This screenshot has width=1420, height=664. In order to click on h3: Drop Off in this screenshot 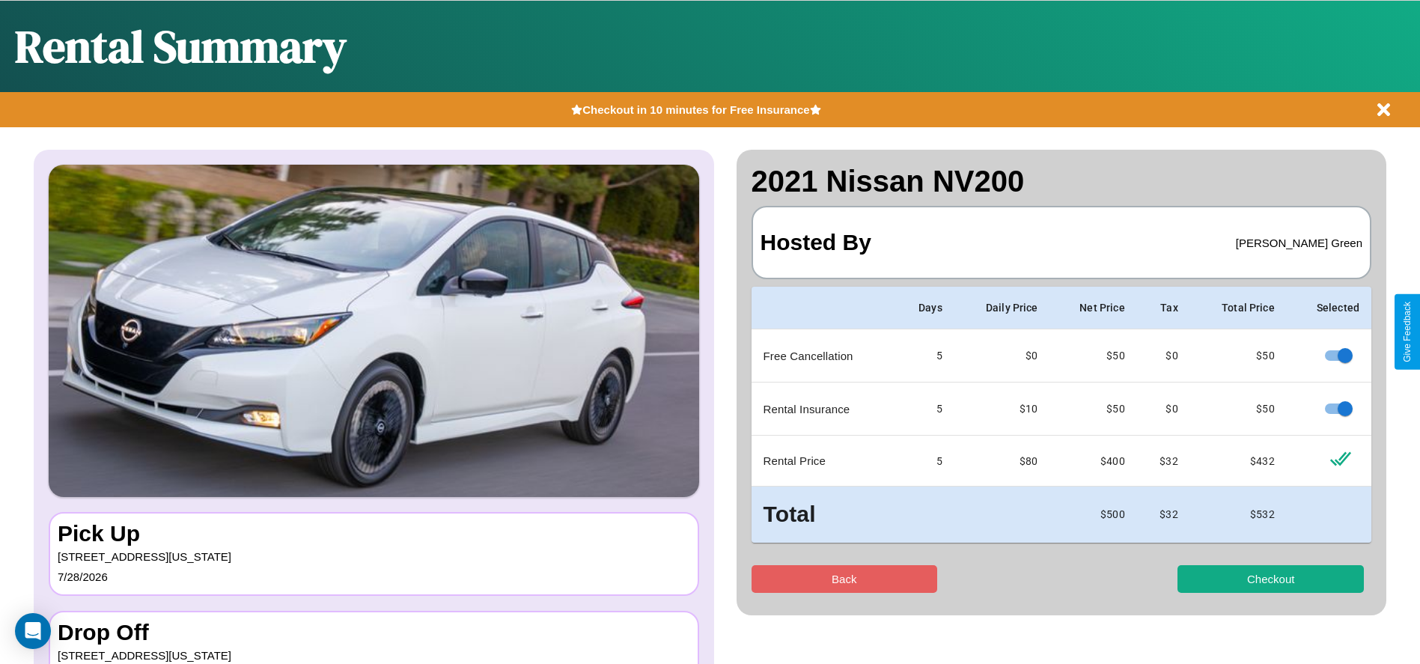, I will do `click(373, 632)`.